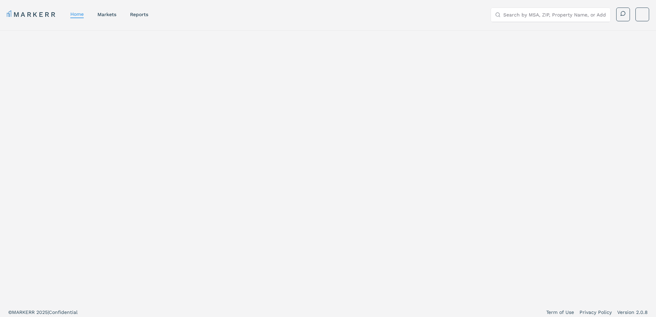 This screenshot has height=317, width=656. What do you see at coordinates (77, 14) in the screenshot?
I see `a: home` at bounding box center [77, 14].